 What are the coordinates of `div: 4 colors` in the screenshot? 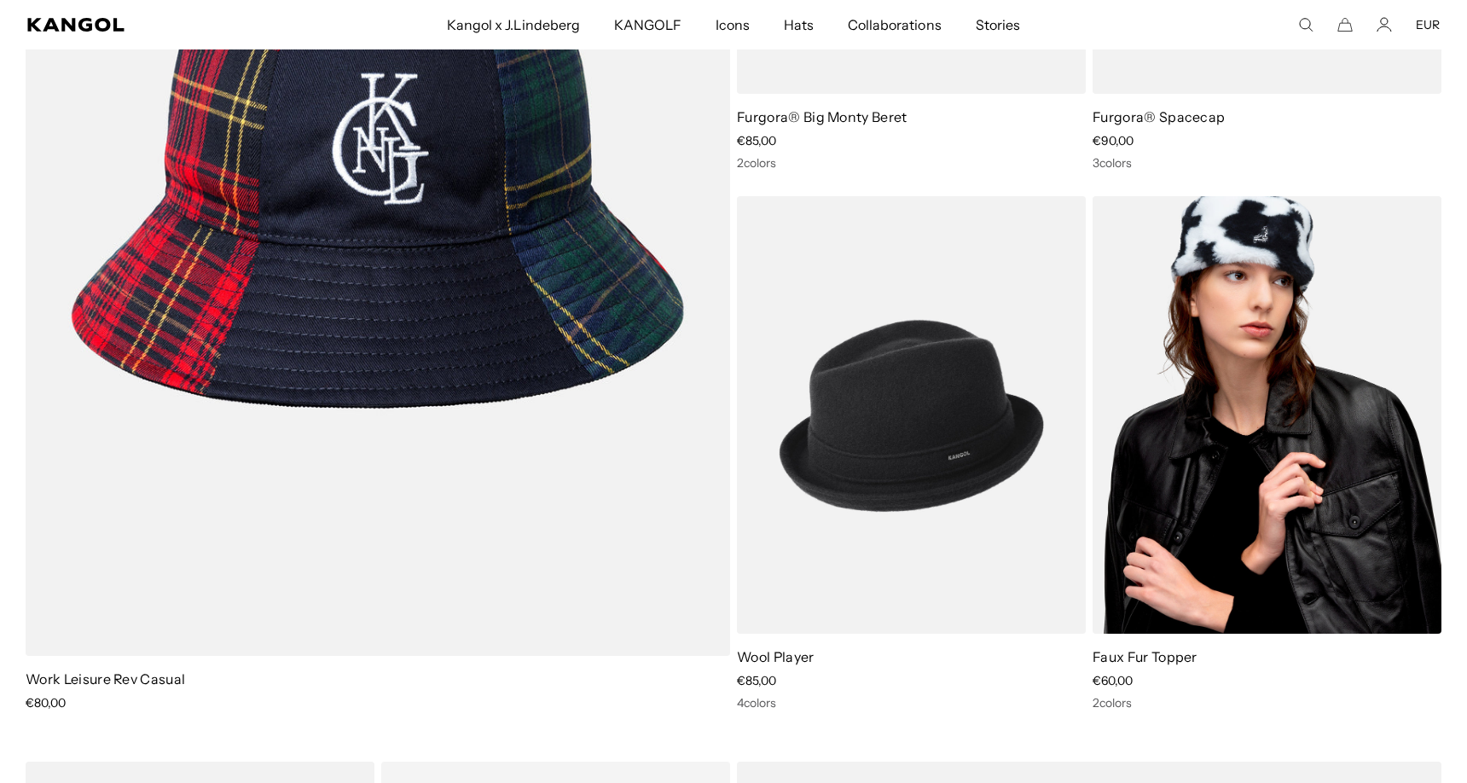 It's located at (911, 703).